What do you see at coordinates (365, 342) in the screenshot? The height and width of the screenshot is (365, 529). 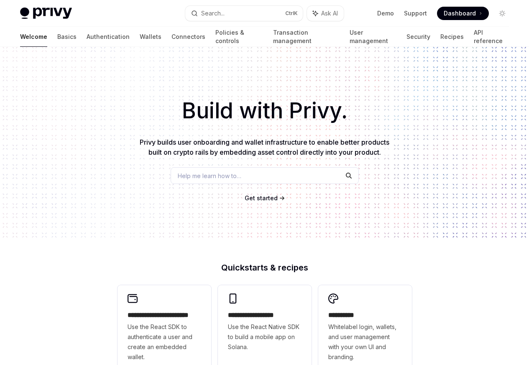 I see `span: Whitelabel login, wallets, and user management with your own UI and branding.` at bounding box center [365, 342].